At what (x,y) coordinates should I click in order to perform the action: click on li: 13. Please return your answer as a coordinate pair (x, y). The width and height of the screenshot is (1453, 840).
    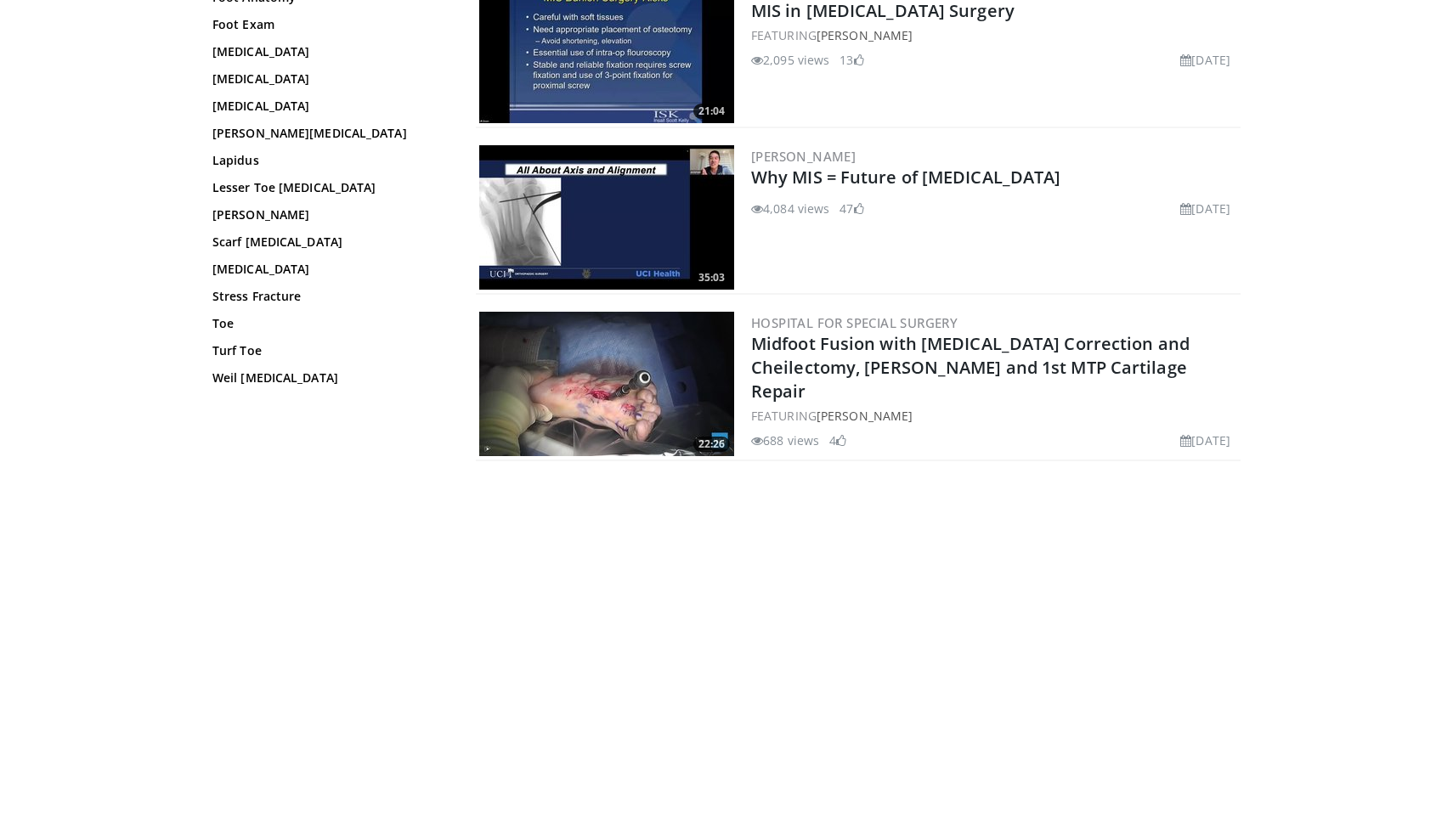
    Looking at the image, I should click on (851, 60).